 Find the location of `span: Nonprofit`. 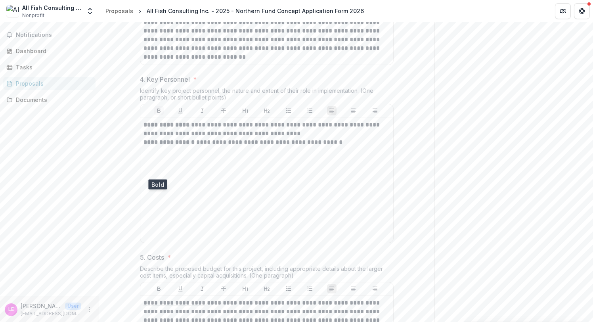

span: Nonprofit is located at coordinates (33, 15).